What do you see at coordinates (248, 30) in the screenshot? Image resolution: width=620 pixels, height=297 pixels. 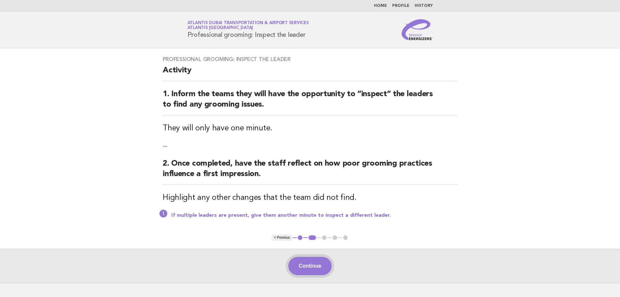 I see `h1: Professional grooming: Inspect the leader` at bounding box center [248, 30].